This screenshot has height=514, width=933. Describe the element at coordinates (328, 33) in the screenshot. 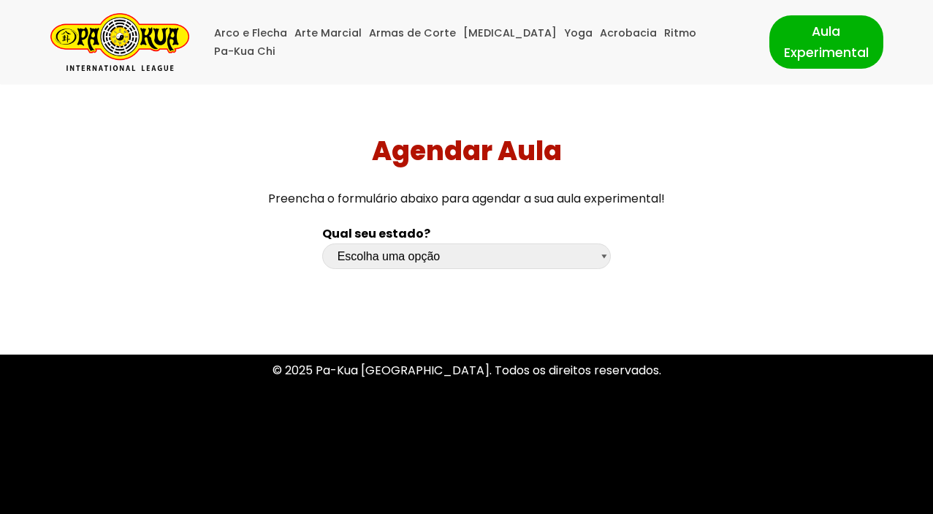

I see `a: Arte Marcial` at that location.